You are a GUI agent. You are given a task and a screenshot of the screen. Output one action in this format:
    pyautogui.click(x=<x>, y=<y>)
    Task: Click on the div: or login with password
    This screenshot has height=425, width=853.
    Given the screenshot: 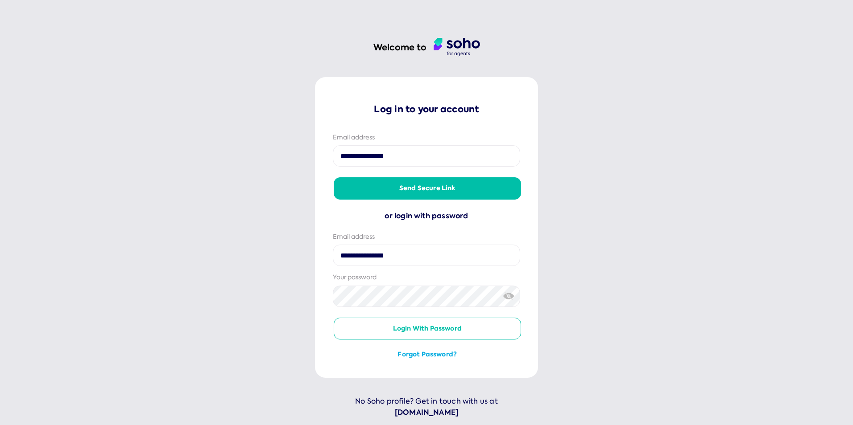 What is the action you would take?
    pyautogui.click(x=426, y=216)
    